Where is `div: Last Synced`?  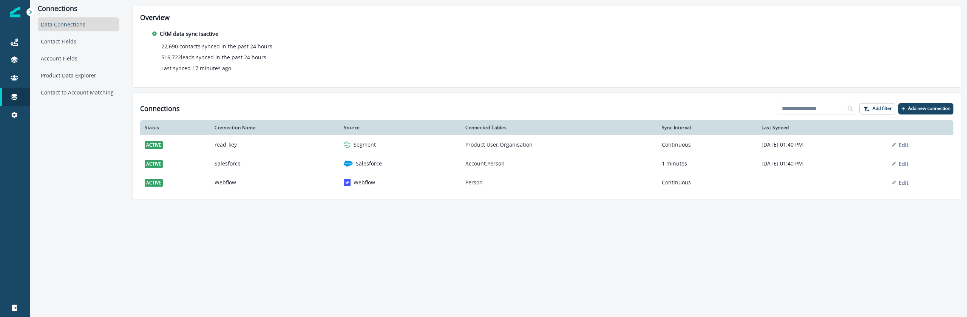 div: Last Synced is located at coordinates (822, 128).